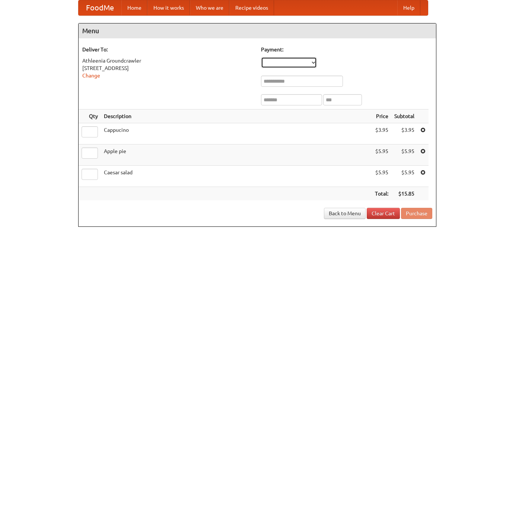 The width and height of the screenshot is (506, 527). What do you see at coordinates (252, 8) in the screenshot?
I see `a: Recipe videos` at bounding box center [252, 8].